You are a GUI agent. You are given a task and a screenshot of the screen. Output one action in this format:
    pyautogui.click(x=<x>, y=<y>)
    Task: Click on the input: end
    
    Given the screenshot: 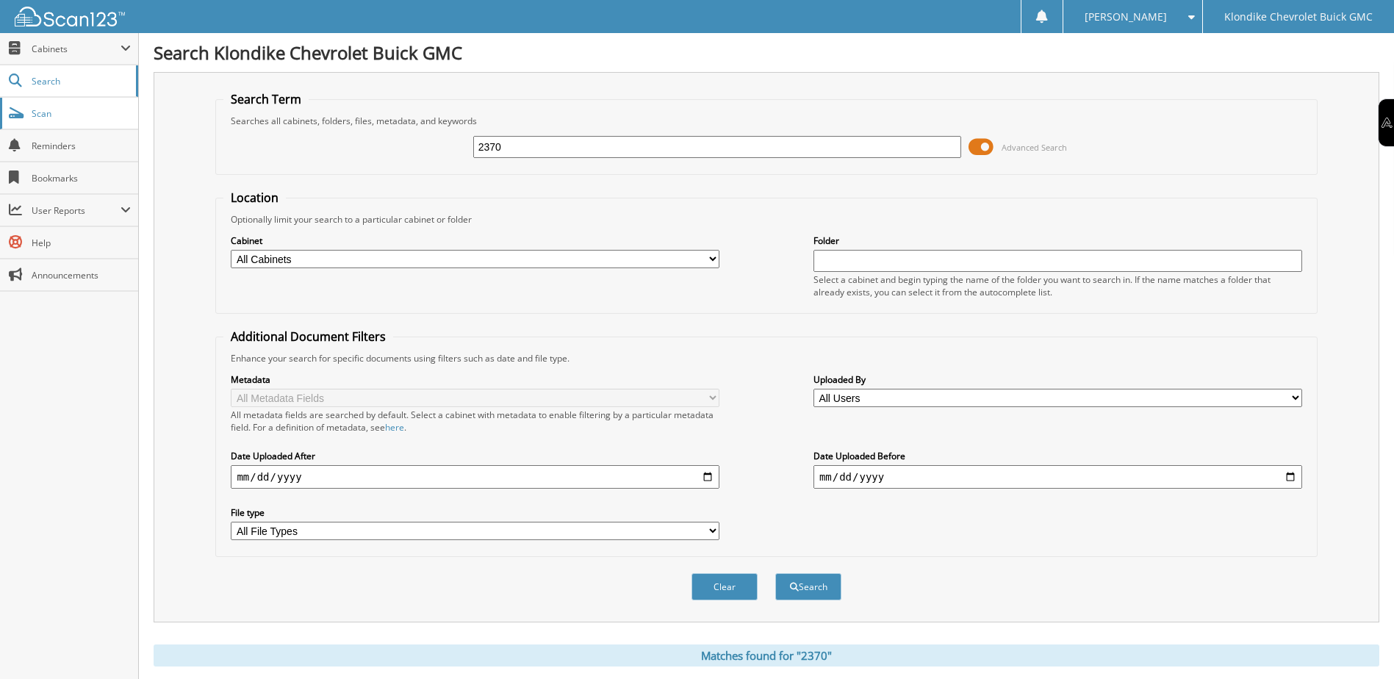 What is the action you would take?
    pyautogui.click(x=1058, y=477)
    